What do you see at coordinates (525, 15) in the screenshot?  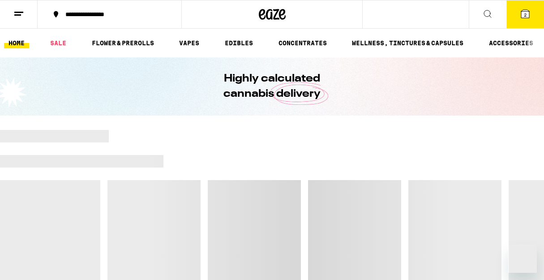 I see `span: 2` at bounding box center [525, 15].